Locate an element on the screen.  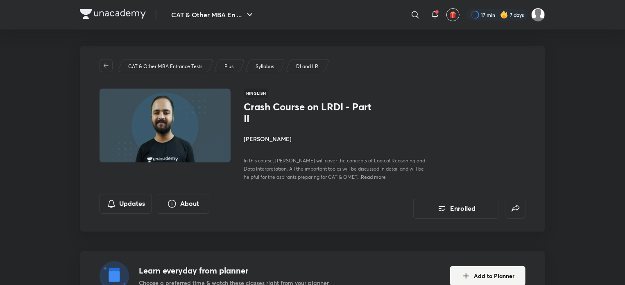
p: Plus is located at coordinates (229, 66).